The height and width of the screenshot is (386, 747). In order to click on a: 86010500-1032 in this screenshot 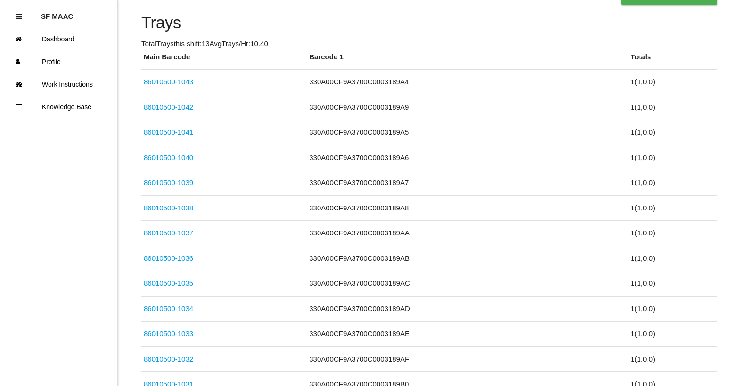, I will do `click(168, 359)`.